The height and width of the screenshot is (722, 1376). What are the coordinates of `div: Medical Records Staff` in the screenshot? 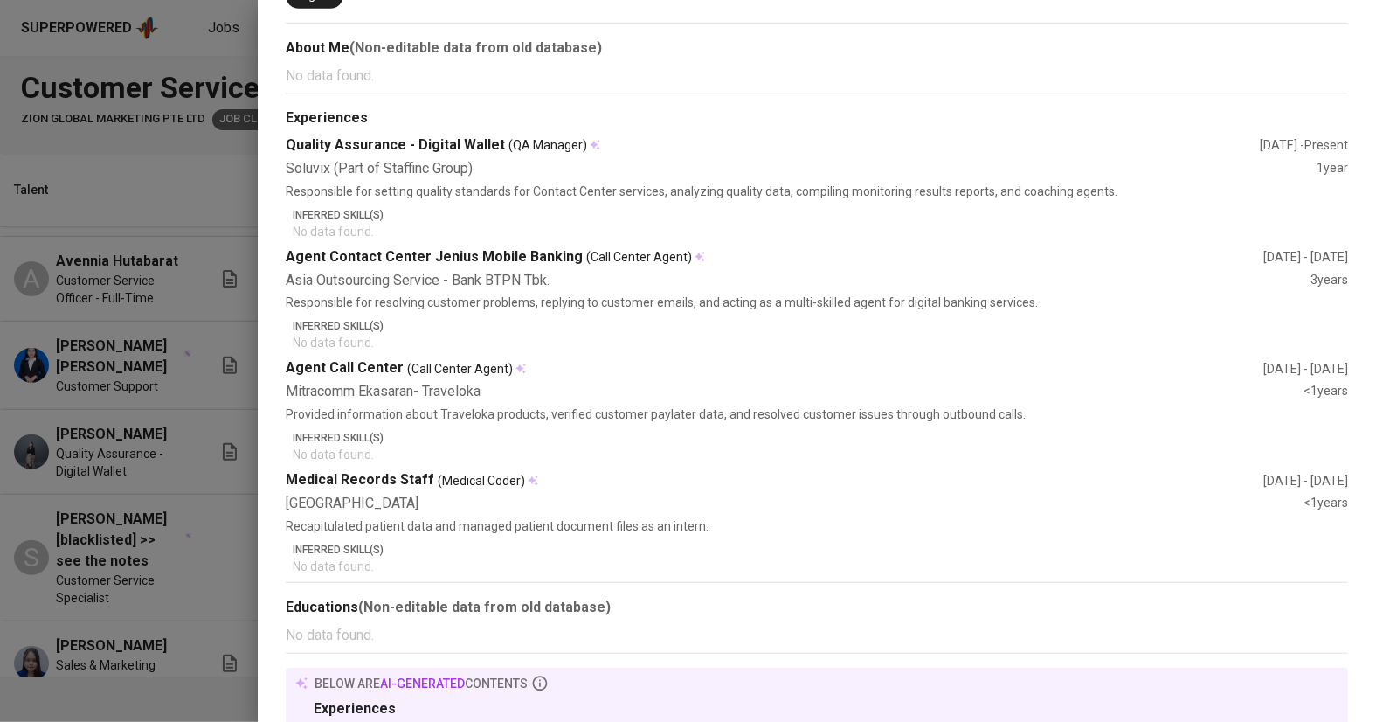 It's located at (774, 480).